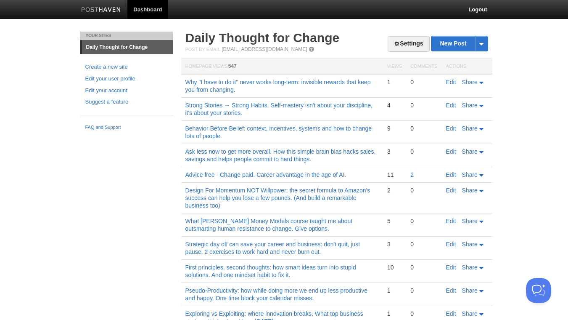 The width and height of the screenshot is (568, 320). I want to click on th: Comments, so click(424, 66).